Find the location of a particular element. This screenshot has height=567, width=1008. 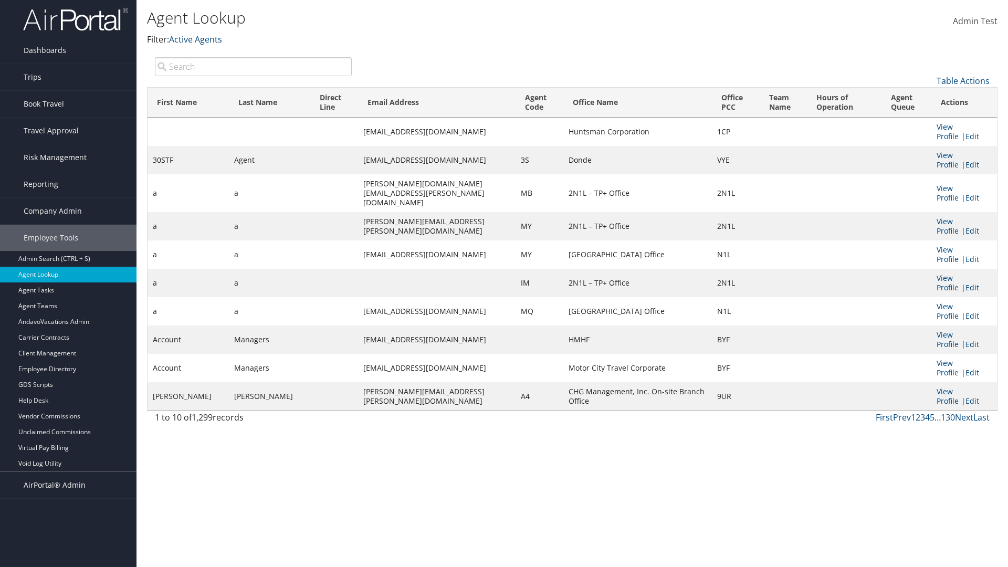

th: Direct Line: activate to sort column ascending is located at coordinates (334, 102).